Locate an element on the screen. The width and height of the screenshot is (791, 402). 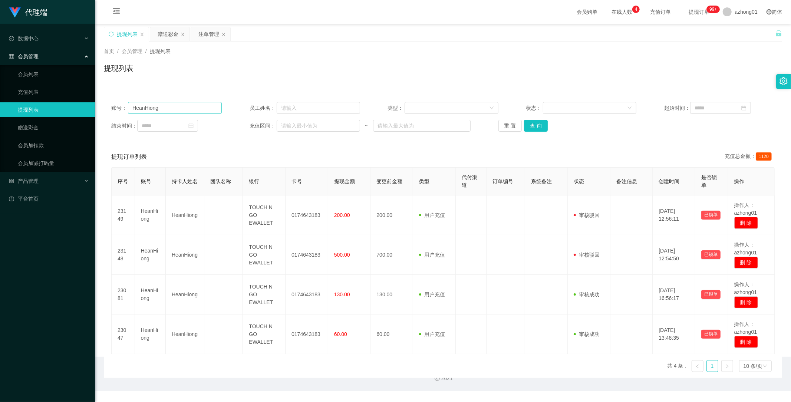
button: 查 询 is located at coordinates (536, 126).